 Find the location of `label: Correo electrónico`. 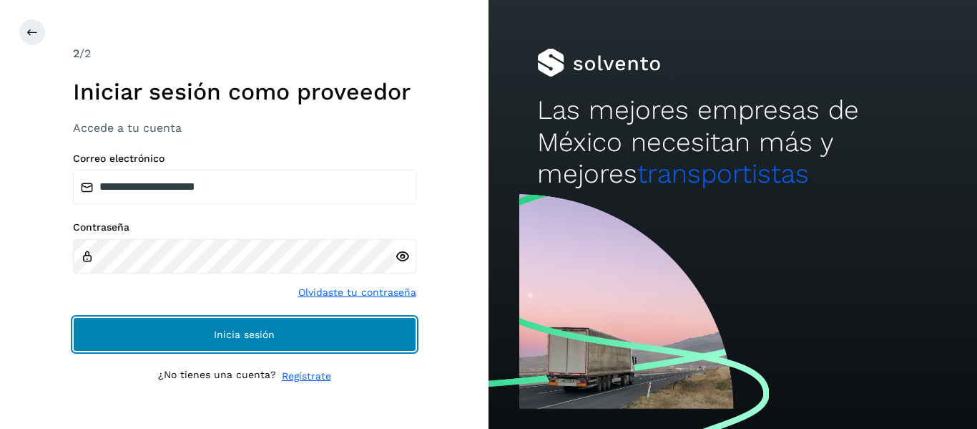

label: Correo electrónico is located at coordinates (245, 158).